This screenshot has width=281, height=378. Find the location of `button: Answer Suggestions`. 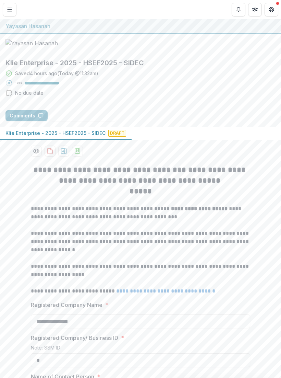

button: Answer Suggestions is located at coordinates (84, 116).